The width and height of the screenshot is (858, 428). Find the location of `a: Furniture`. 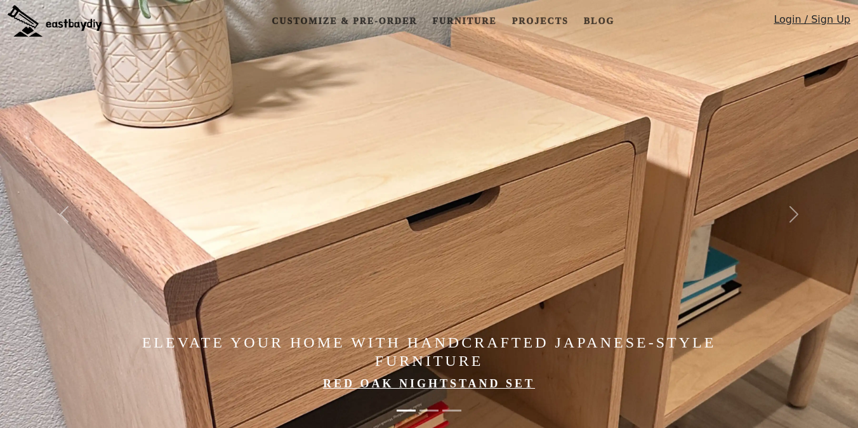

a: Furniture is located at coordinates (464, 21).